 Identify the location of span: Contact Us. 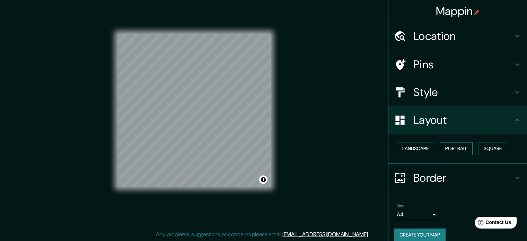
(33, 8).